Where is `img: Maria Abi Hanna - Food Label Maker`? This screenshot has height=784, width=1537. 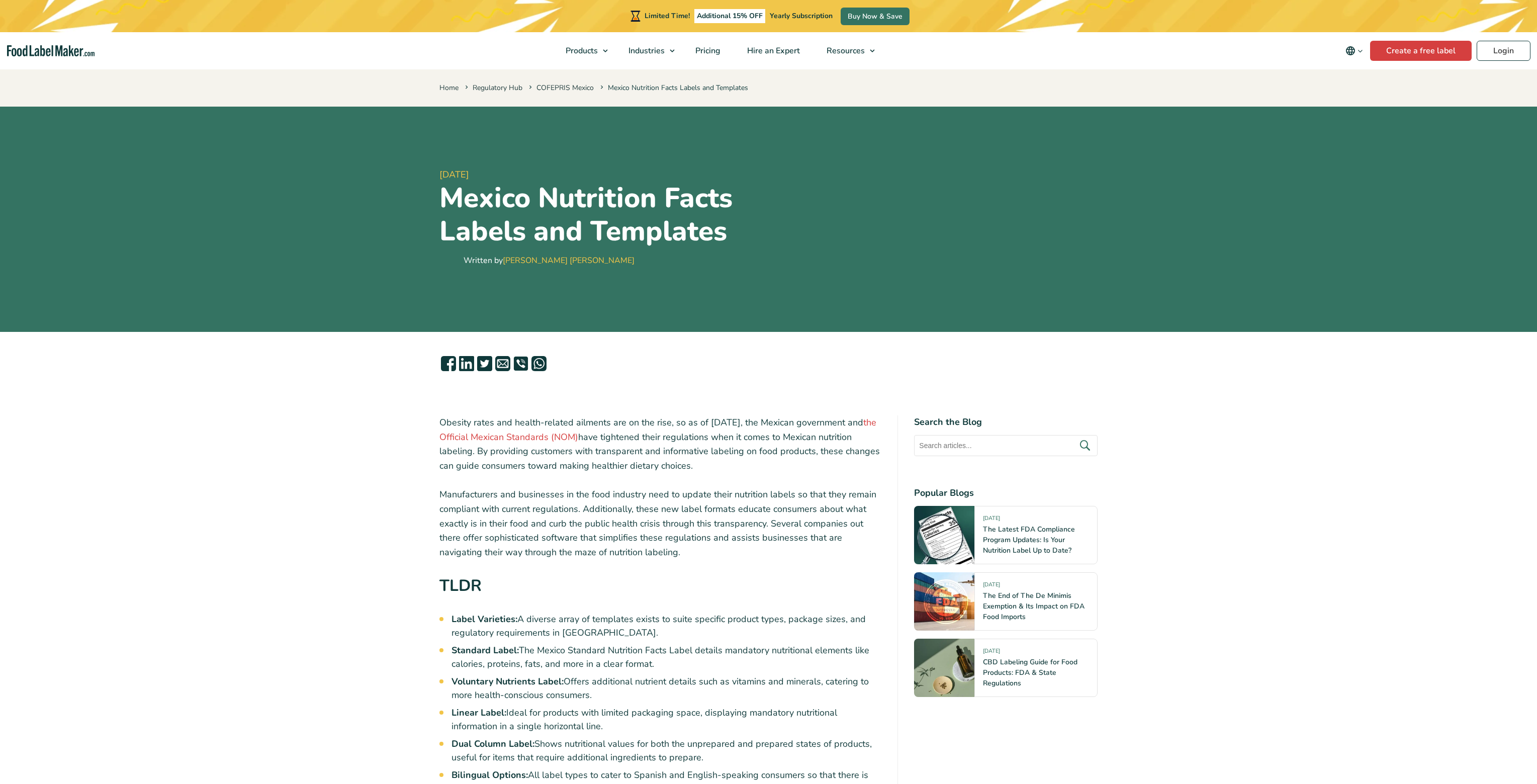
img: Maria Abi Hanna - Food Label Maker is located at coordinates (449, 261).